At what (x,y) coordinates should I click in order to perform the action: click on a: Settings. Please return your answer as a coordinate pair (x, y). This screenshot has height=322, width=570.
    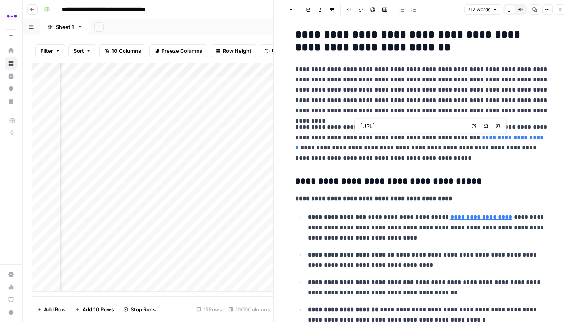
    Looking at the image, I should click on (11, 274).